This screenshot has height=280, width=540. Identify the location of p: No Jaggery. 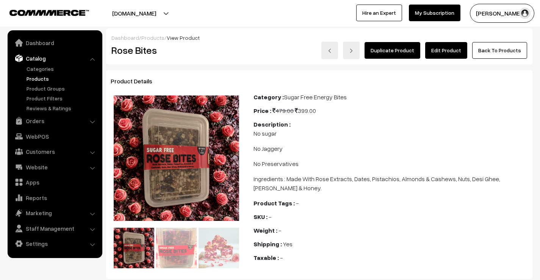
(391, 148).